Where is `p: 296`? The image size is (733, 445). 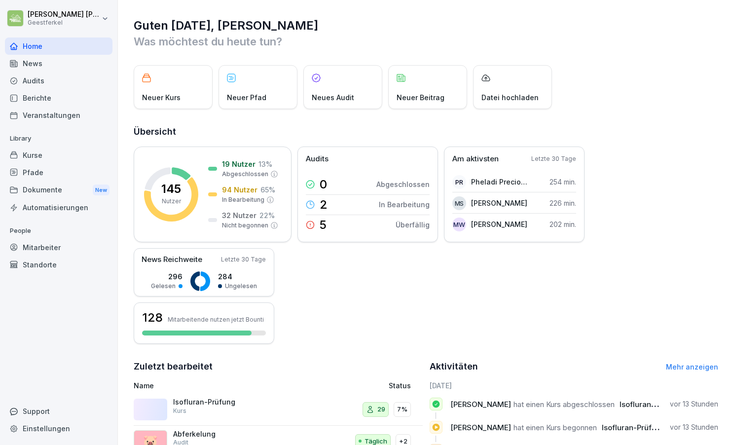 p: 296 is located at coordinates (167, 276).